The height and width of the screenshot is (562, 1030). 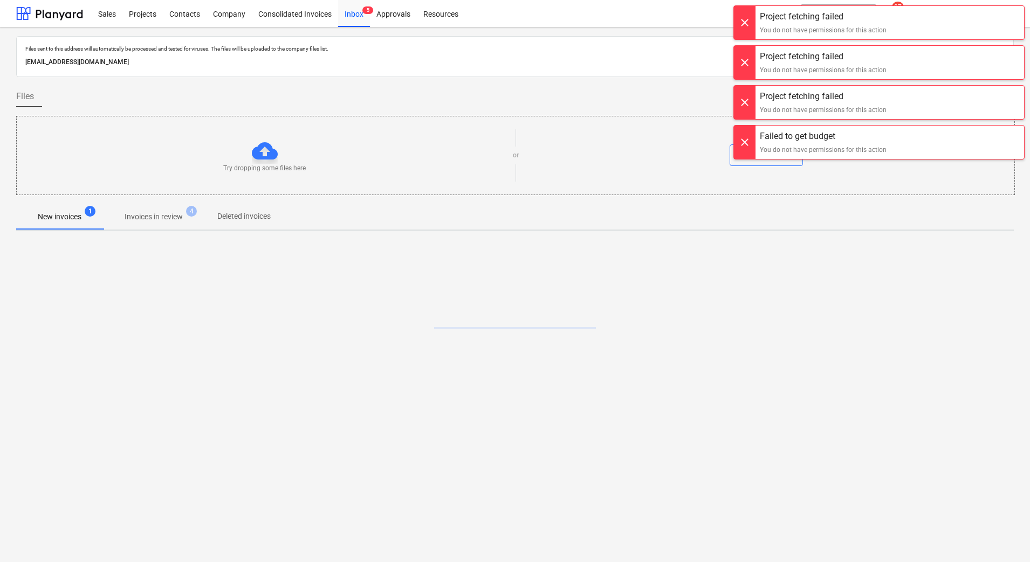 What do you see at coordinates (59, 217) in the screenshot?
I see `p: New invoices` at bounding box center [59, 217].